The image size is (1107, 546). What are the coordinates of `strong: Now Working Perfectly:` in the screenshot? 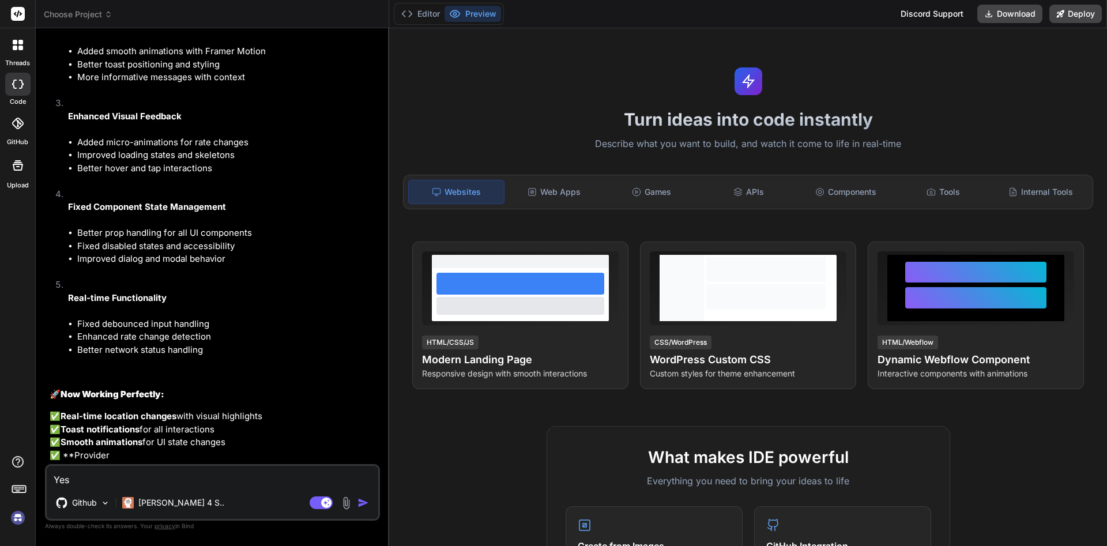 It's located at (112, 394).